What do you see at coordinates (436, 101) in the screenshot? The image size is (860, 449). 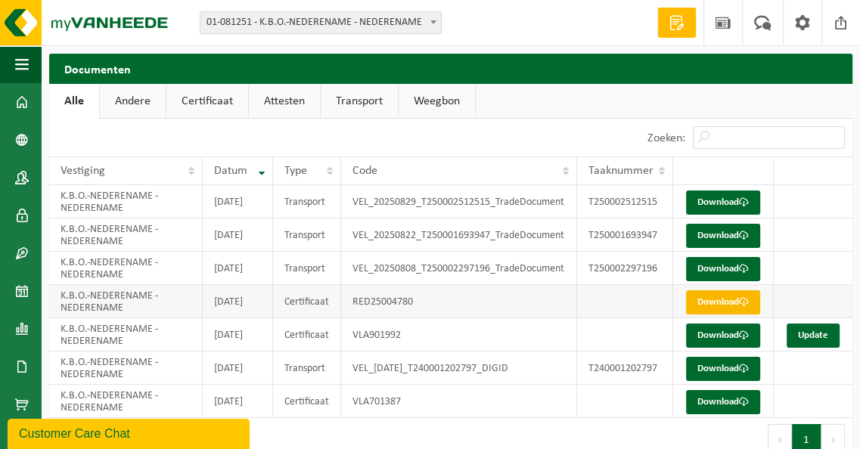 I see `a: Weegbon` at bounding box center [436, 101].